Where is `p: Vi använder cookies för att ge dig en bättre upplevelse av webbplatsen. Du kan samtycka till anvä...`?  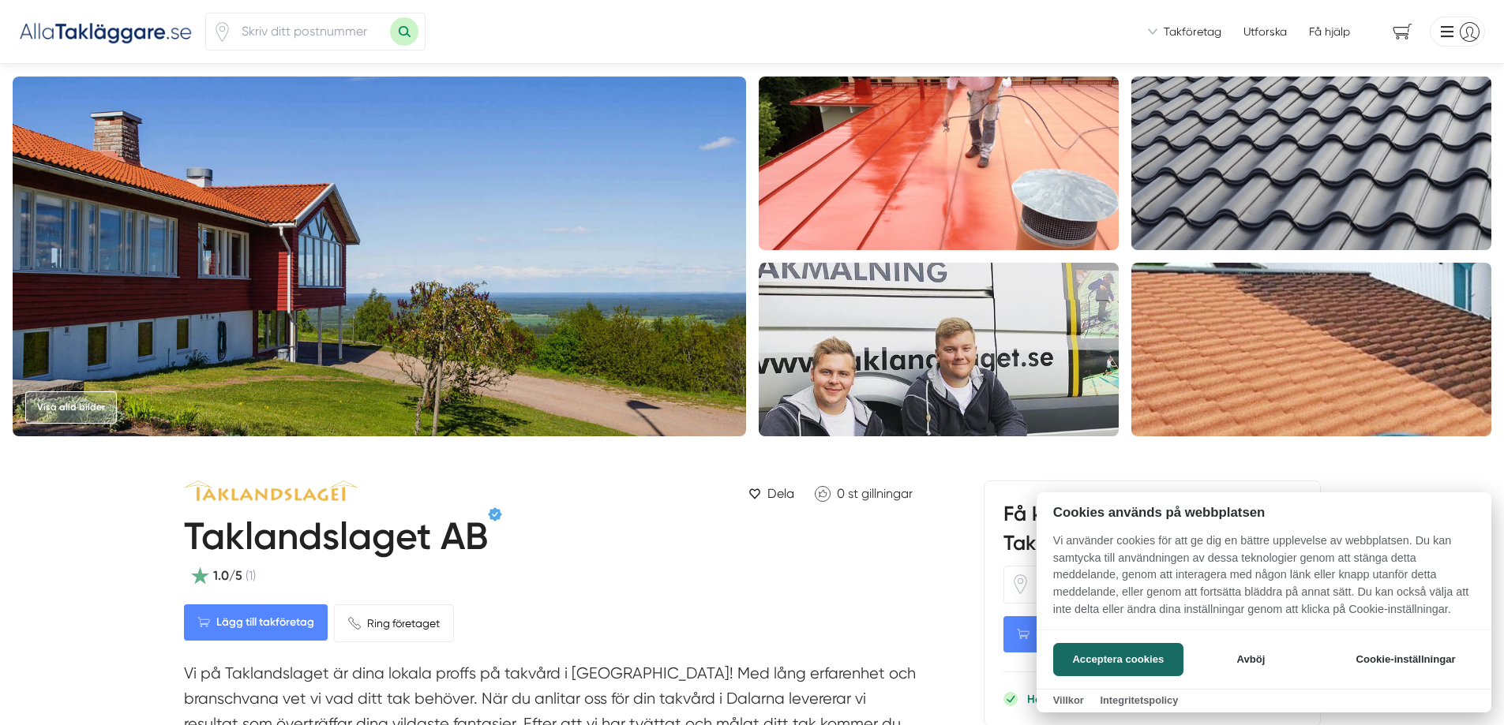 p: Vi använder cookies för att ge dig en bättre upplevelse av webbplatsen. Du kan samtycka till anvä... is located at coordinates (1264, 581).